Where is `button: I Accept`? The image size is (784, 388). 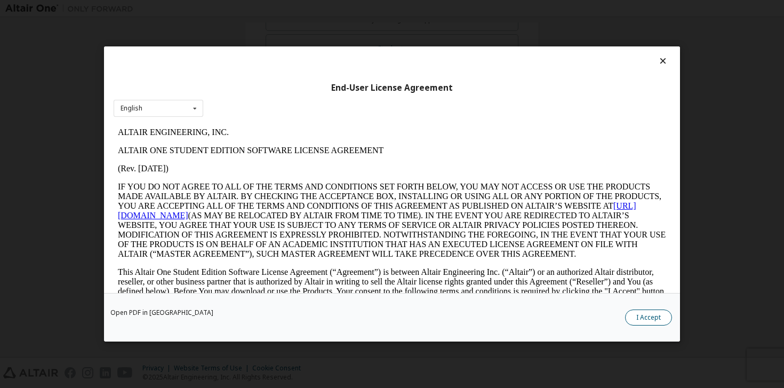
button: I Accept is located at coordinates (648, 317).